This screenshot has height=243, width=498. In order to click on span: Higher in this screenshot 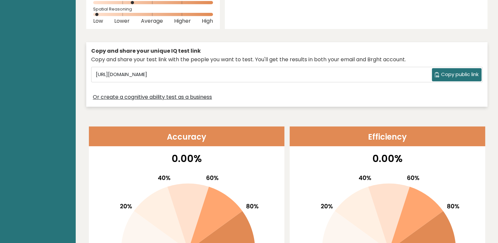, I will do `click(182, 21)`.